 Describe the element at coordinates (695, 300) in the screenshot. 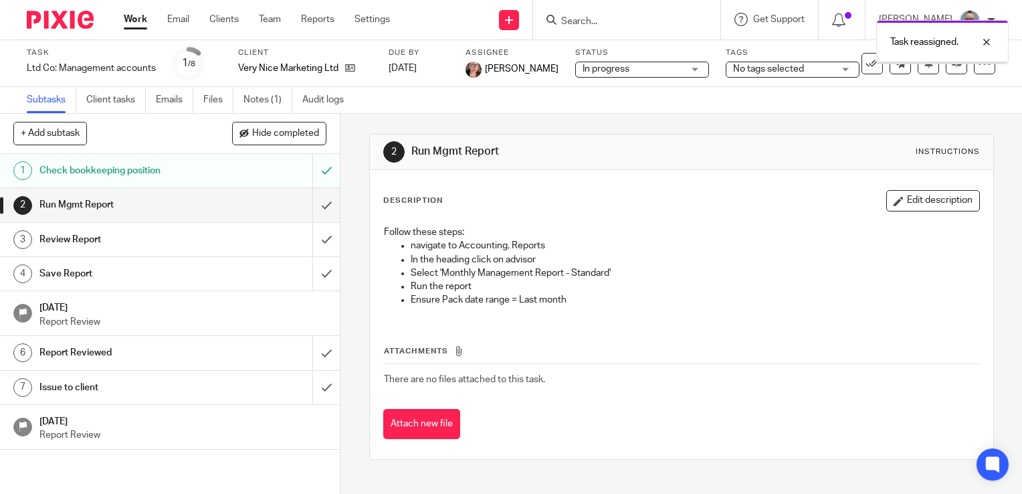

I see `p: Ensure Pack date range = Last month` at that location.